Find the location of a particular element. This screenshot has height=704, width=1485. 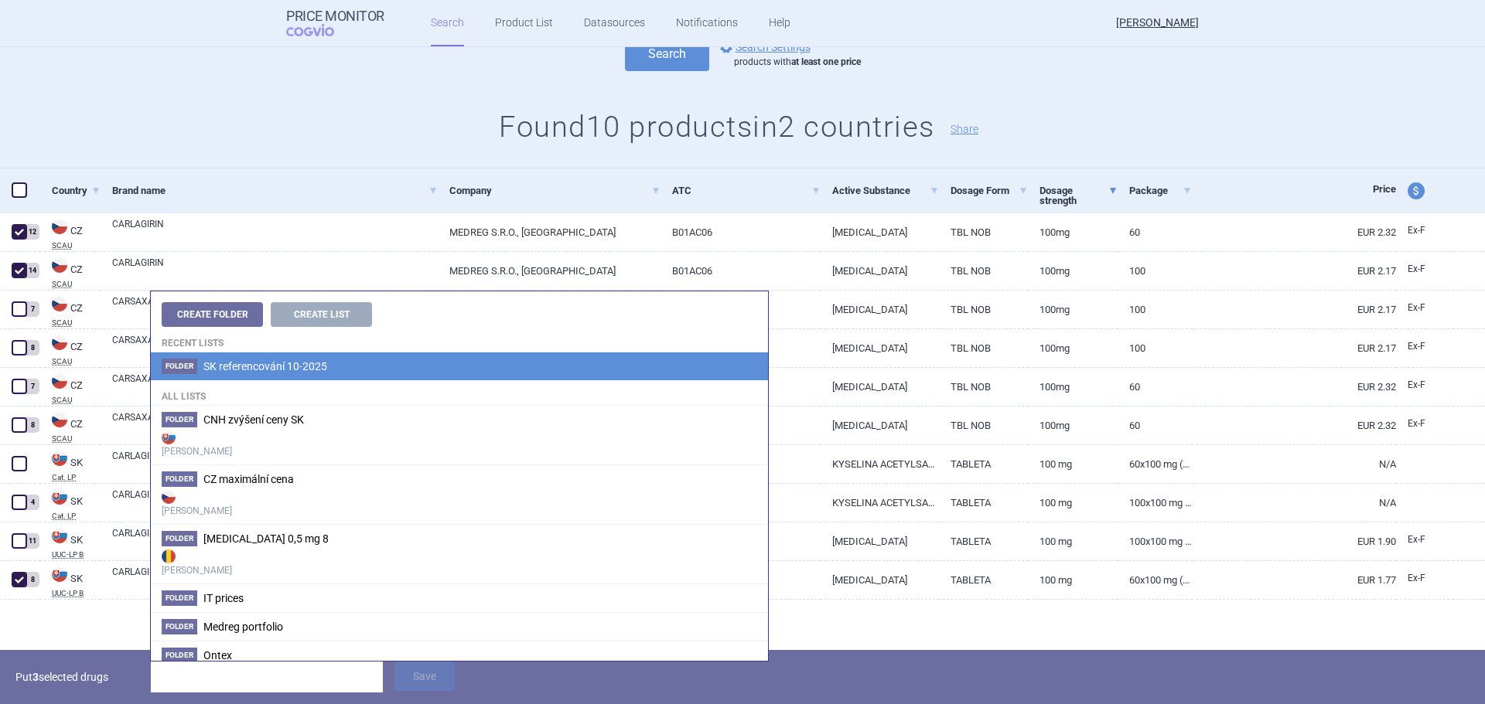

a: Search Settings is located at coordinates (763, 47).